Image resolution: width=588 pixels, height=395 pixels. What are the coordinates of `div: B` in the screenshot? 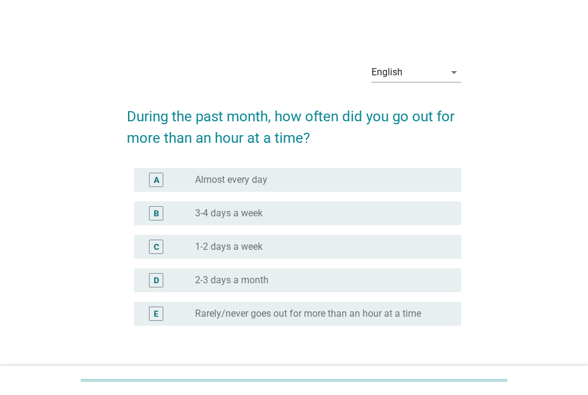 It's located at (156, 213).